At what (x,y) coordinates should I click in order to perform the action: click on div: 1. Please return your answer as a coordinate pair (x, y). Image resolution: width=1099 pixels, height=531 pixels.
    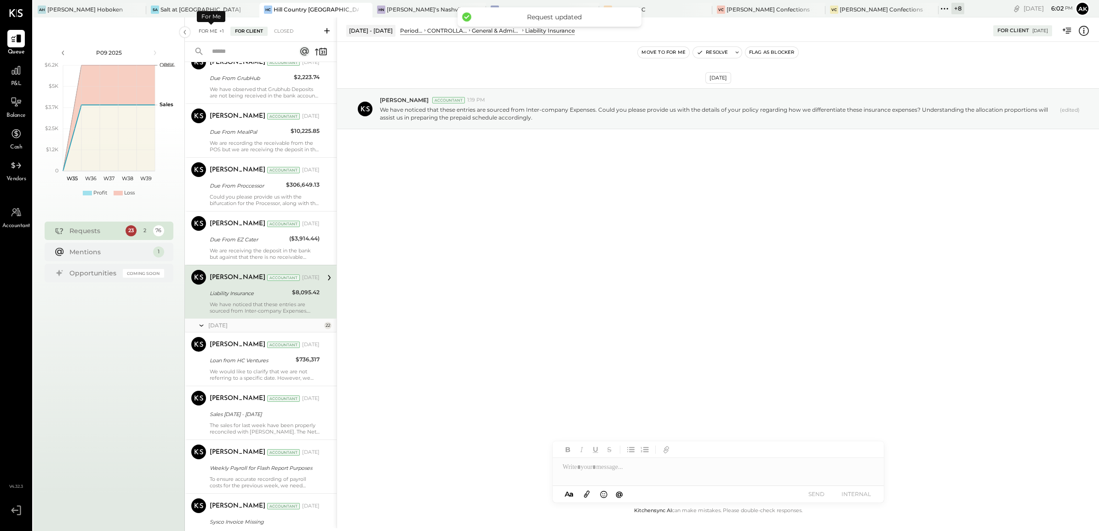
    Looking at the image, I should click on (159, 252).